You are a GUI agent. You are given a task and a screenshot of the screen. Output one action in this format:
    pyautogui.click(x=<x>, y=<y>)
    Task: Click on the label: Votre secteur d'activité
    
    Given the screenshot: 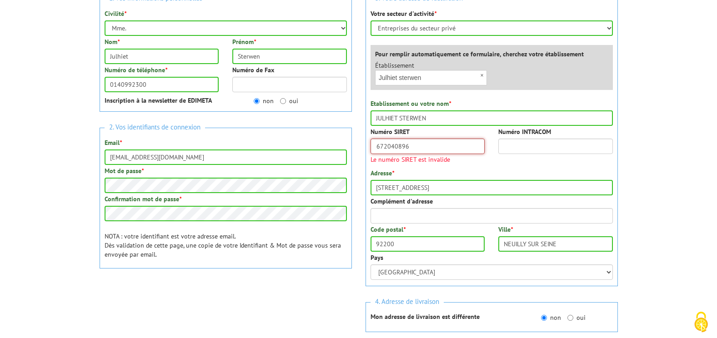 What is the action you would take?
    pyautogui.click(x=403, y=14)
    